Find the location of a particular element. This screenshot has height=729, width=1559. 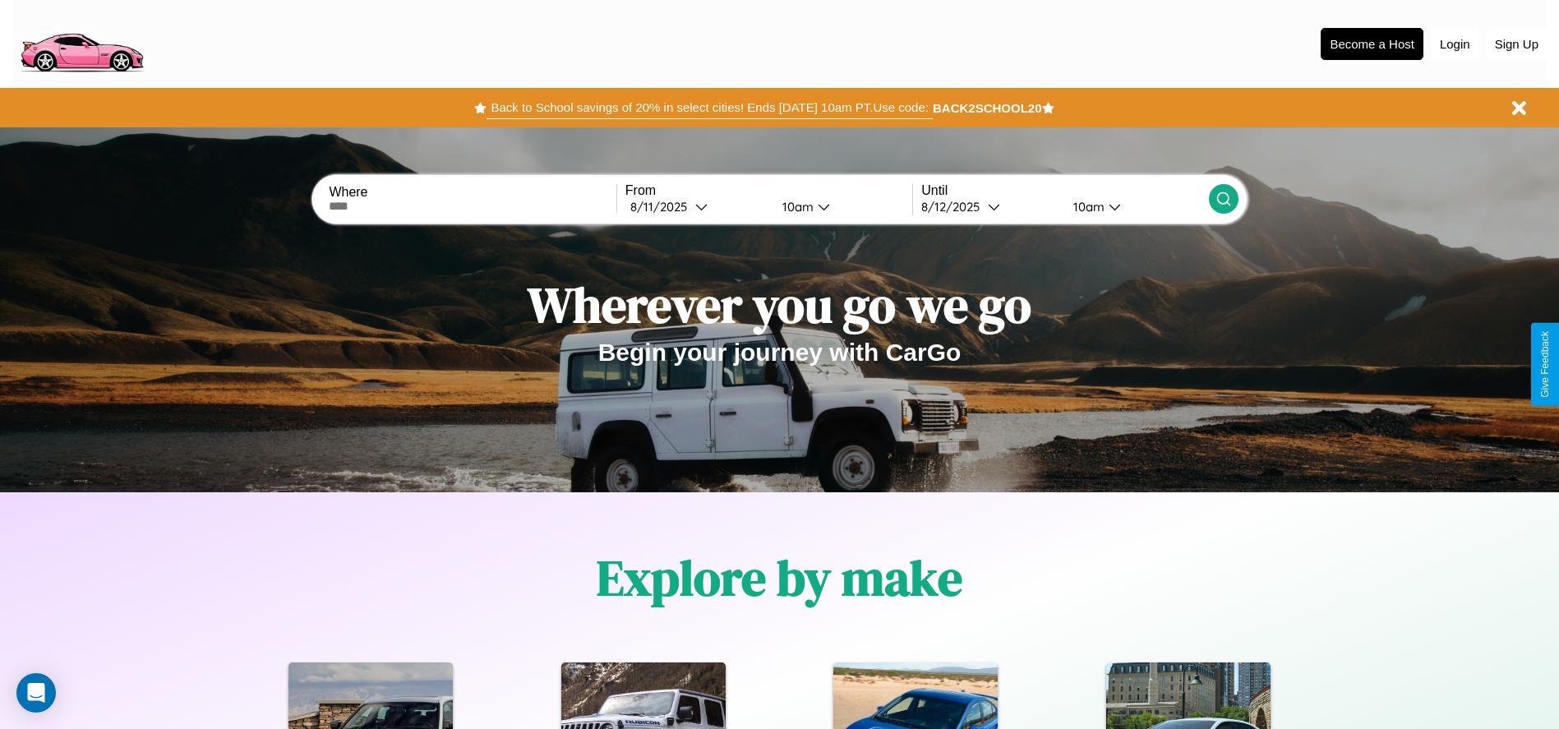

div: Give Feedback is located at coordinates (1545, 364).